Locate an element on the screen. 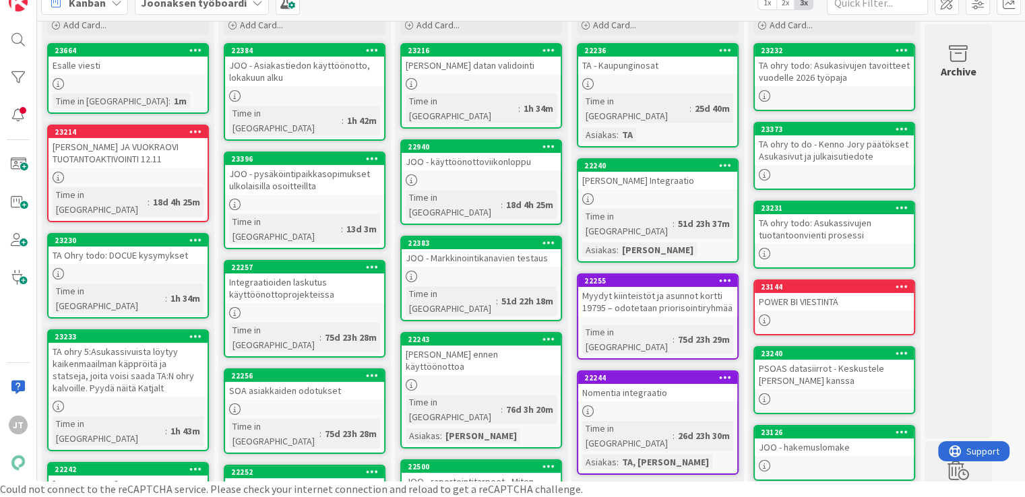  div: 23373 is located at coordinates (837, 129).